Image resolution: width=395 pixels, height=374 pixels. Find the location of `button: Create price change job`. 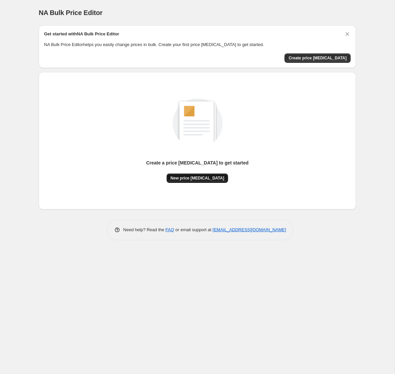

button: Create price change job is located at coordinates (317, 58).